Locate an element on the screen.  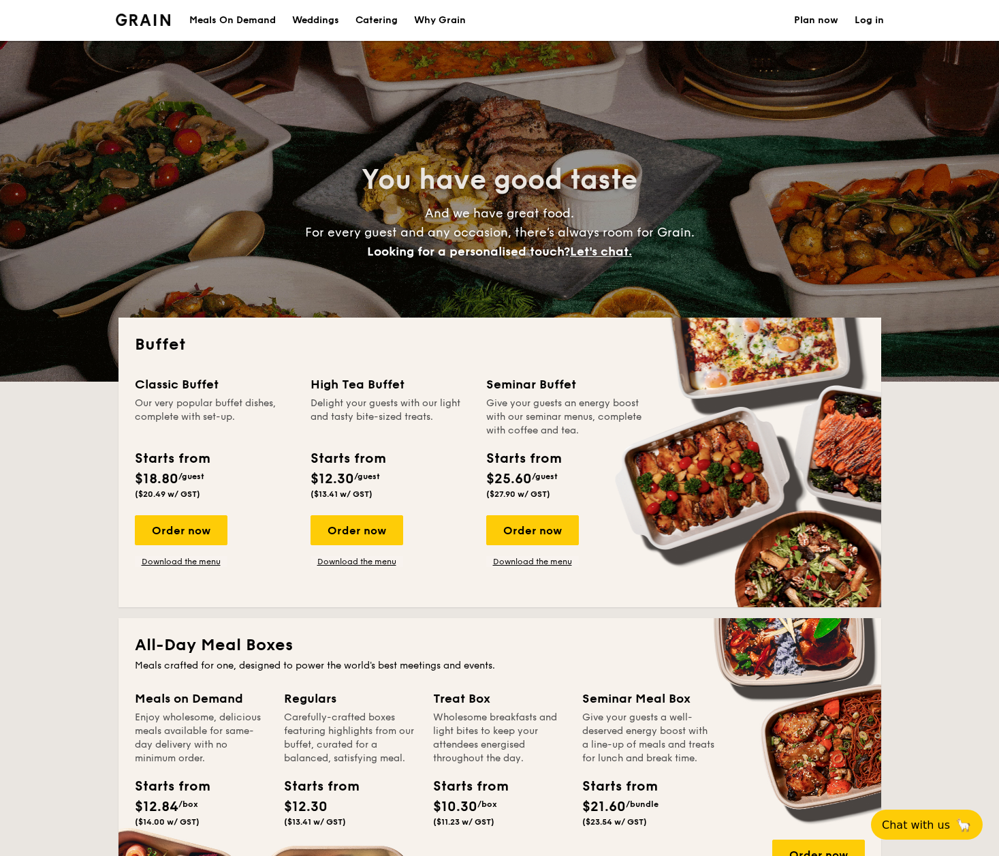
span: /bundle is located at coordinates (642, 804).